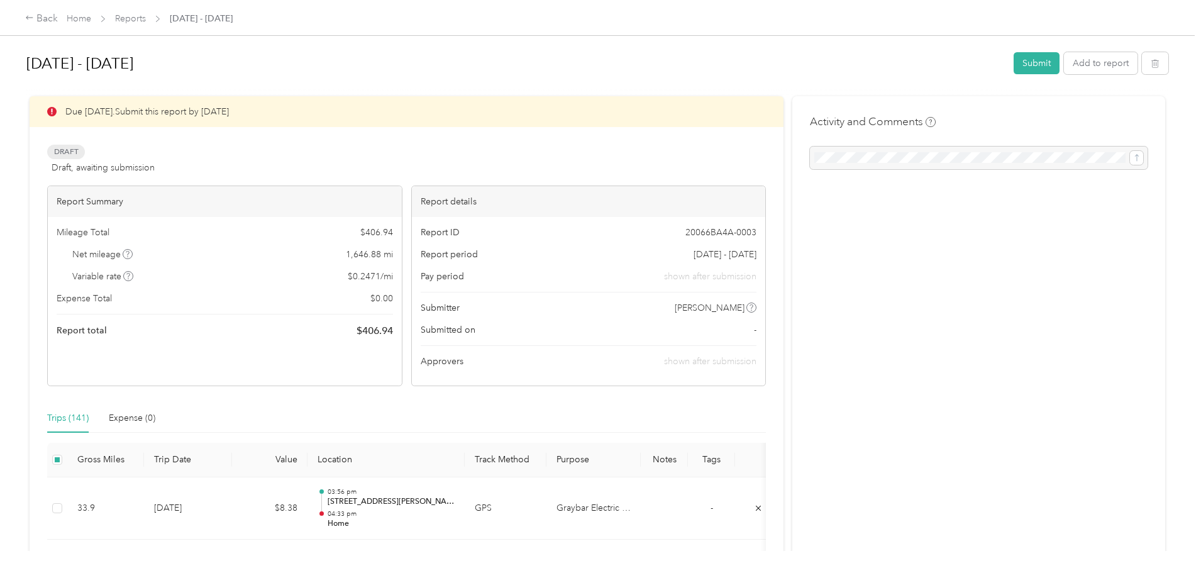  I want to click on span: Expense Total, so click(84, 298).